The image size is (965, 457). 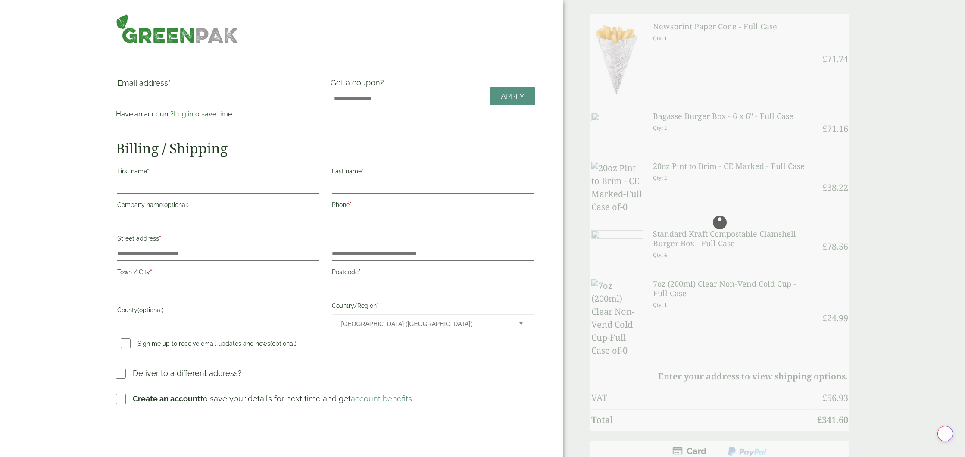 I want to click on a: Apply, so click(x=513, y=96).